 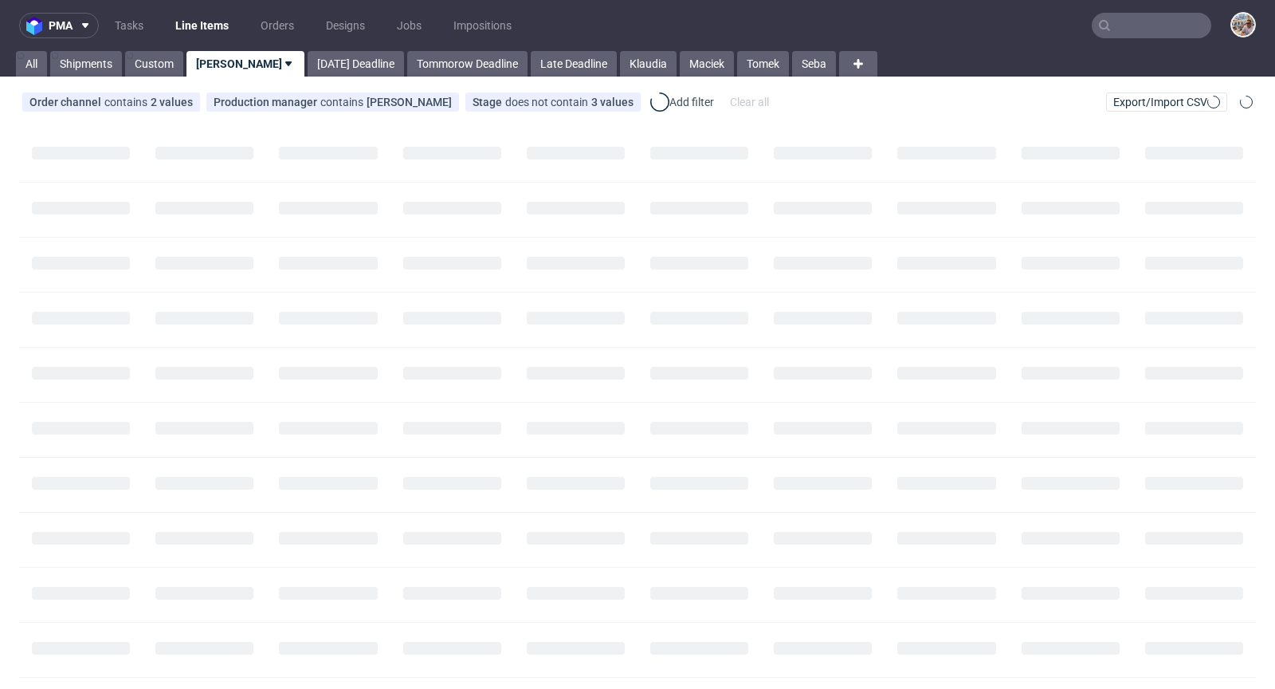 What do you see at coordinates (1167, 102) in the screenshot?
I see `button: Export/Import CSV` at bounding box center [1167, 102].